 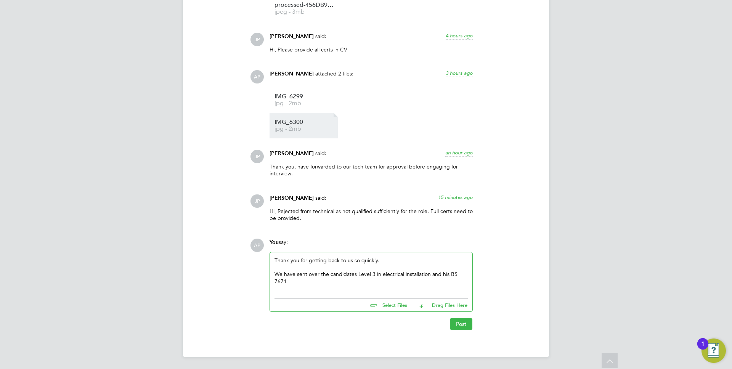 I want to click on span: an hour ago, so click(x=459, y=152).